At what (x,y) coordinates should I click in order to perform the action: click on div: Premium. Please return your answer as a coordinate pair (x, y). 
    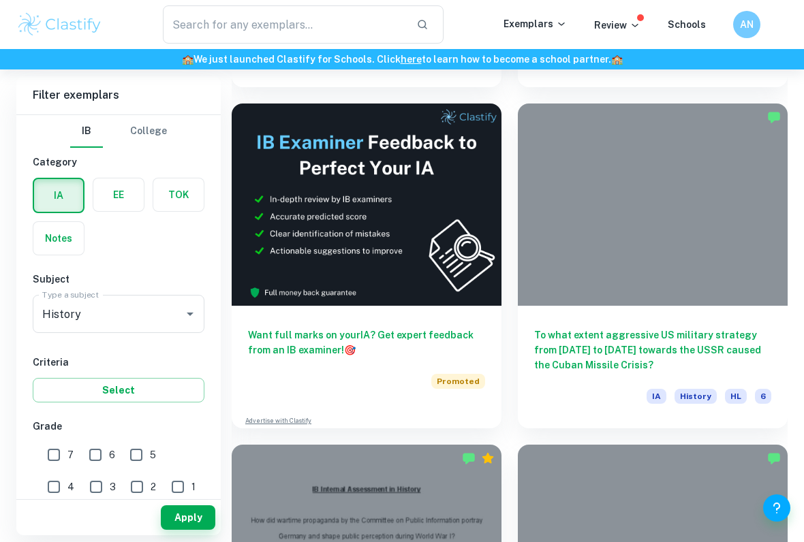
    Looking at the image, I should click on (488, 458).